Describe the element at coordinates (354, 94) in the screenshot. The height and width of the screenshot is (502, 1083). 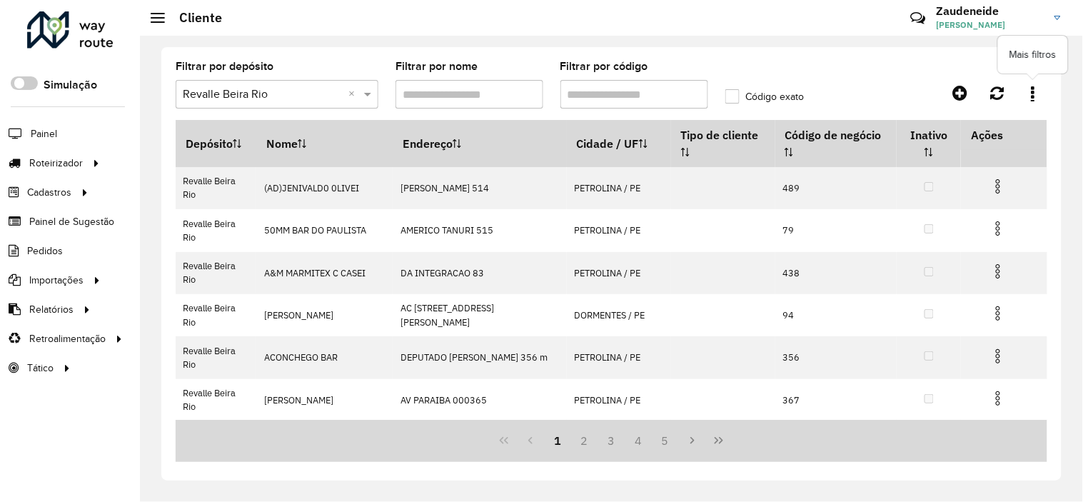
I see `span: Clear all` at that location.